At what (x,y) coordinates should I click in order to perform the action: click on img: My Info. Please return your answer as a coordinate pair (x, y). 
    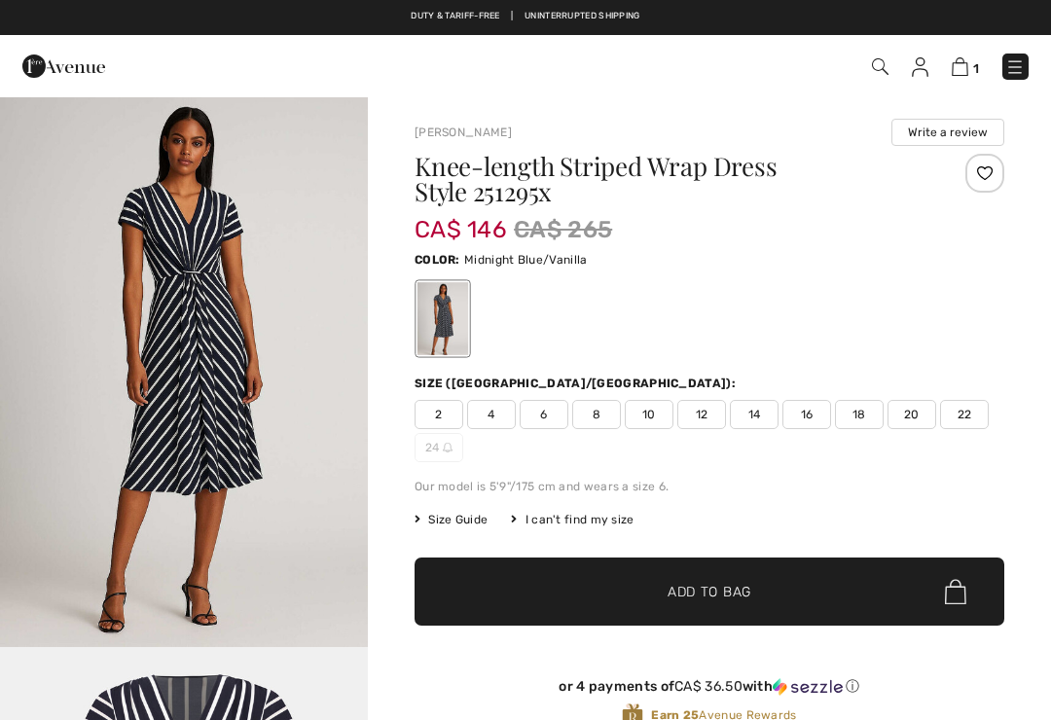
    Looking at the image, I should click on (920, 67).